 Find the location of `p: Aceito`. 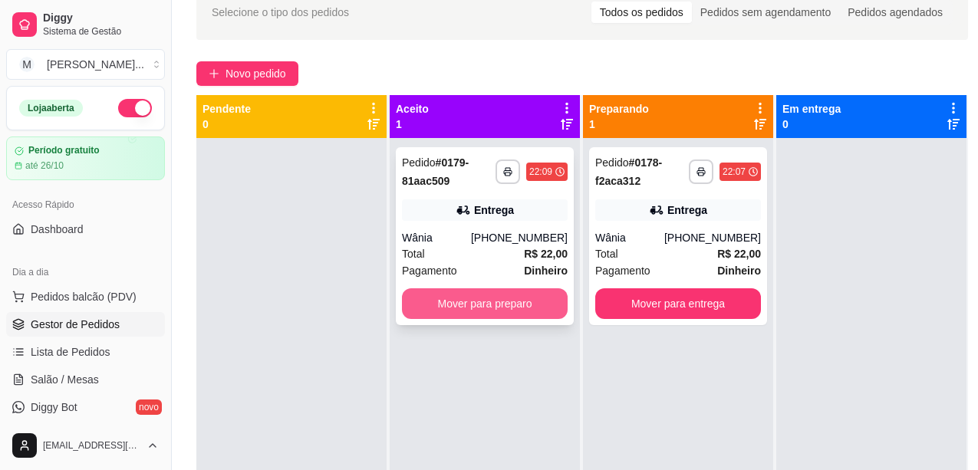

p: Aceito is located at coordinates (412, 109).